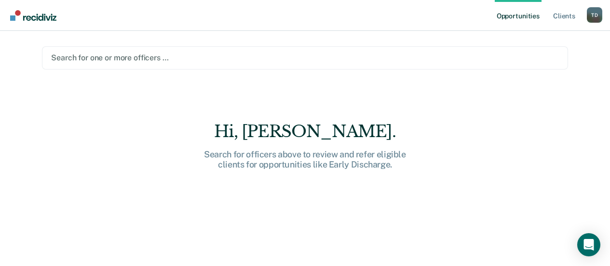 The width and height of the screenshot is (610, 266). What do you see at coordinates (33, 15) in the screenshot?
I see `img: Recidiviz` at bounding box center [33, 15].